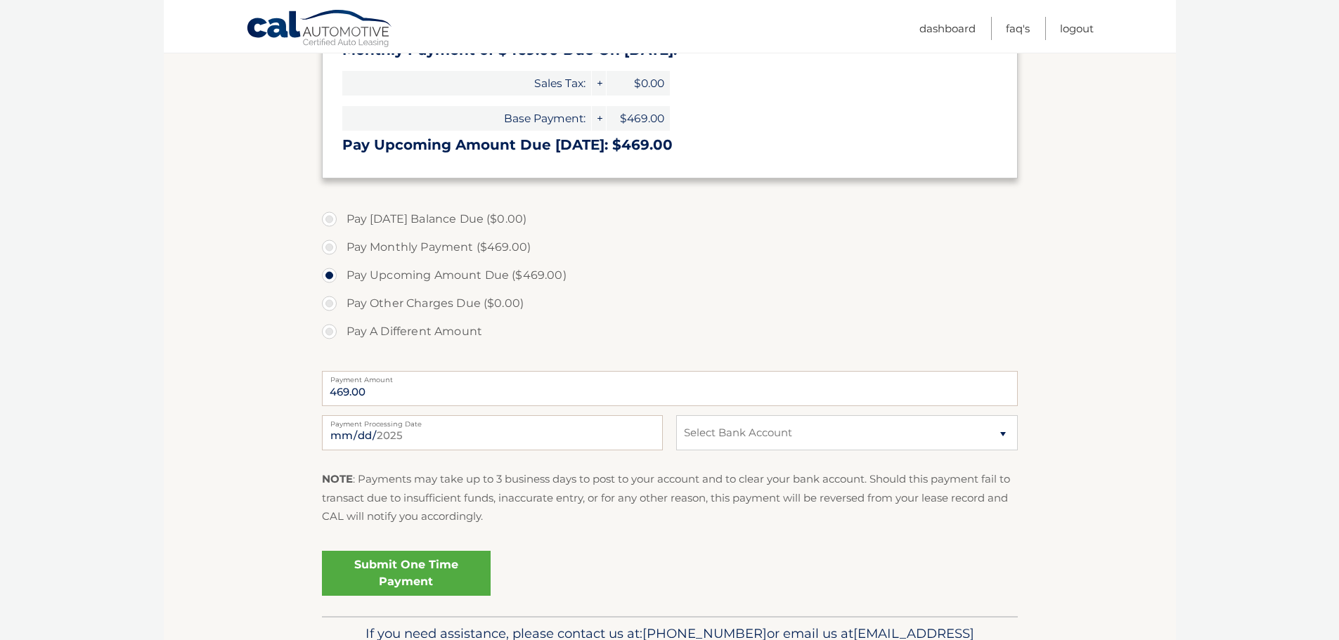 This screenshot has height=640, width=1339. What do you see at coordinates (406, 573) in the screenshot?
I see `a: Submit One Time Payment` at bounding box center [406, 573].